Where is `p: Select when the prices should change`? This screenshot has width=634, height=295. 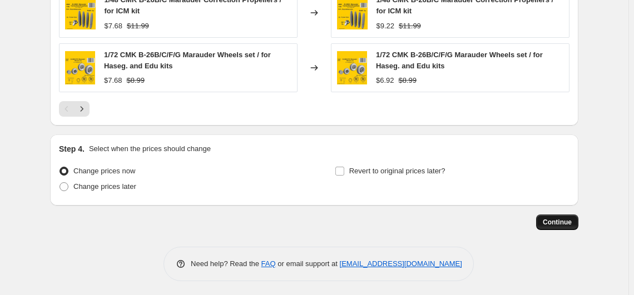
p: Select when the prices should change is located at coordinates (150, 149).